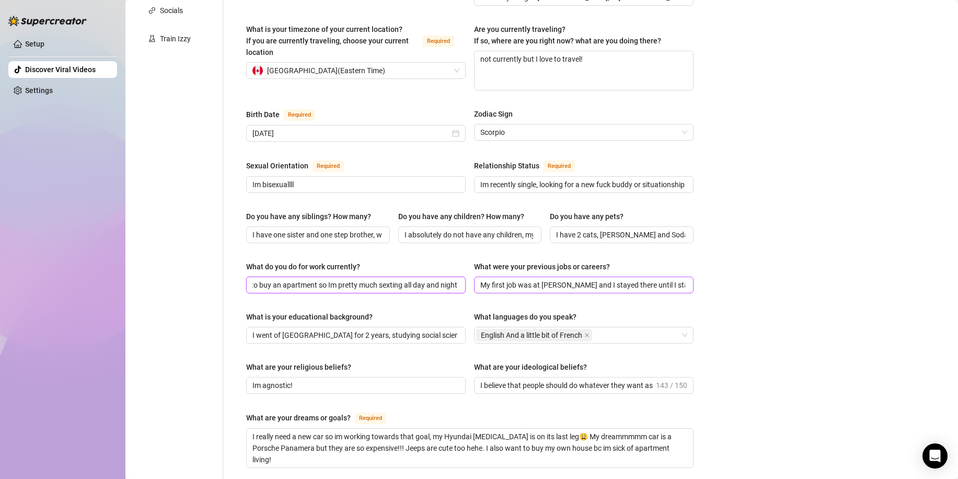  Describe the element at coordinates (355, 185) in the screenshot. I see `input: Sexual Orientation` at that location.